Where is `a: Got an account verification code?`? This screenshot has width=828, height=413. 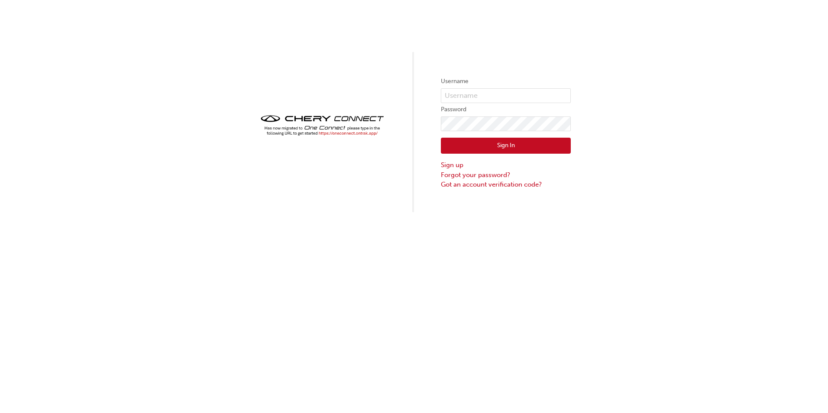
a: Got an account verification code? is located at coordinates (506, 184).